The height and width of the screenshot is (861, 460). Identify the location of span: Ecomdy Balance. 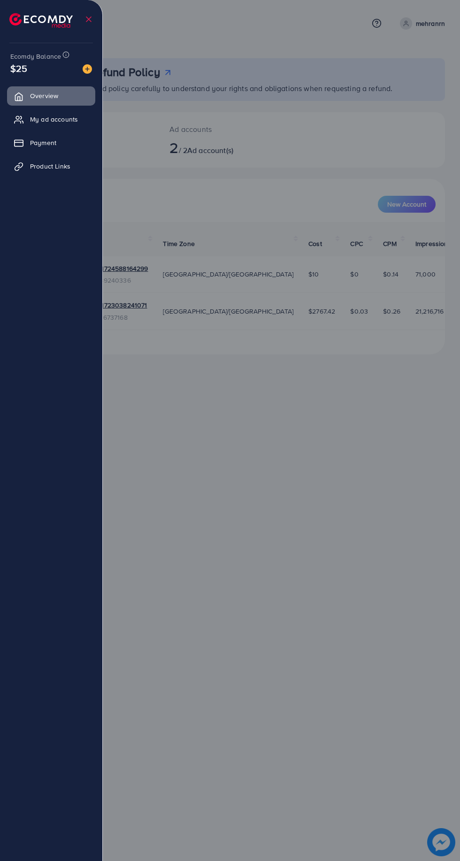
(36, 56).